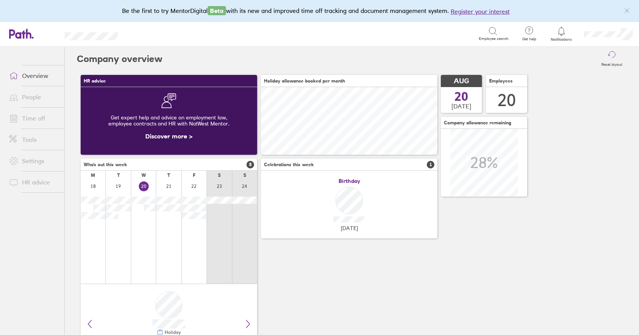 Image resolution: width=639 pixels, height=335 pixels. Describe the element at coordinates (33, 76) in the screenshot. I see `a: Overview` at that location.